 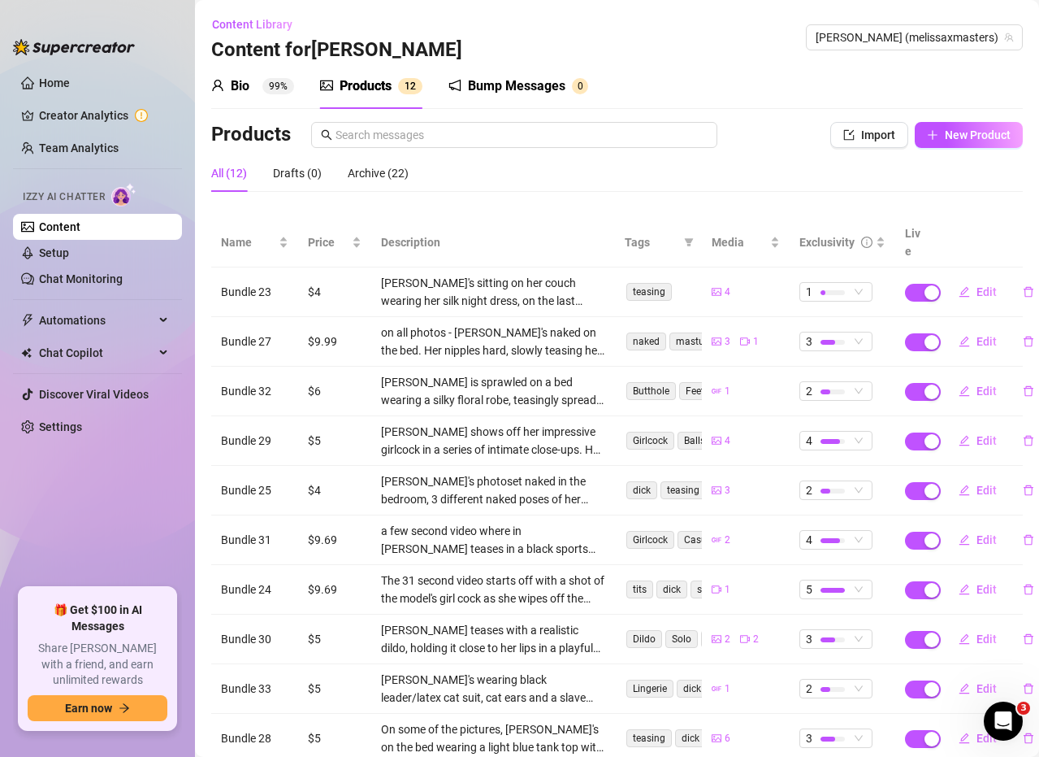 What do you see at coordinates (335, 341) in the screenshot?
I see `td: $9.99` at bounding box center [335, 341].